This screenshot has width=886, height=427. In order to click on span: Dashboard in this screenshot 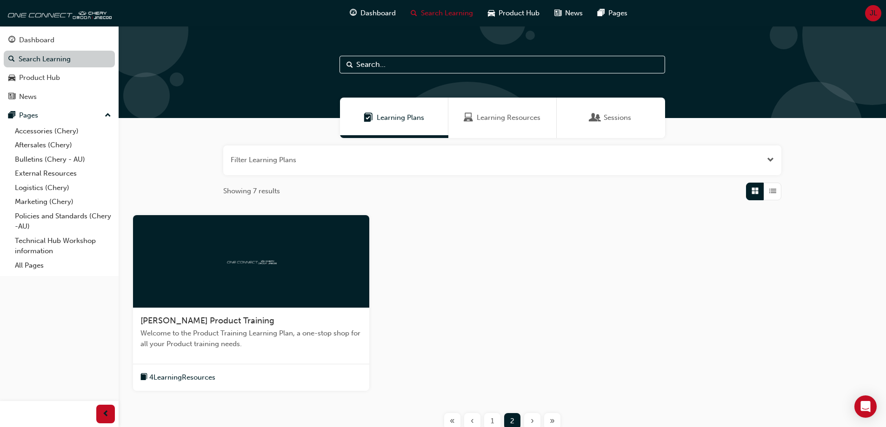, I will do `click(378, 13)`.